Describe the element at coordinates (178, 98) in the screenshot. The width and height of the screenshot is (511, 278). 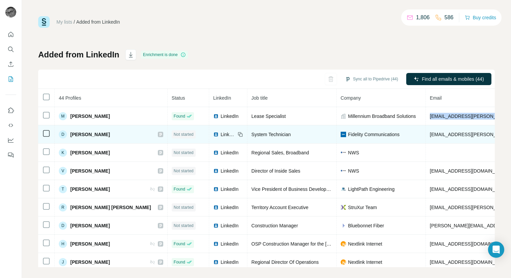
I see `span: Status` at that location.